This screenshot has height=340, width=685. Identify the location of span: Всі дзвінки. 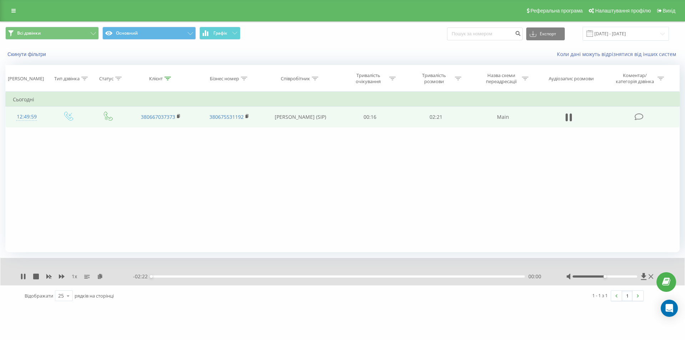
(29, 33).